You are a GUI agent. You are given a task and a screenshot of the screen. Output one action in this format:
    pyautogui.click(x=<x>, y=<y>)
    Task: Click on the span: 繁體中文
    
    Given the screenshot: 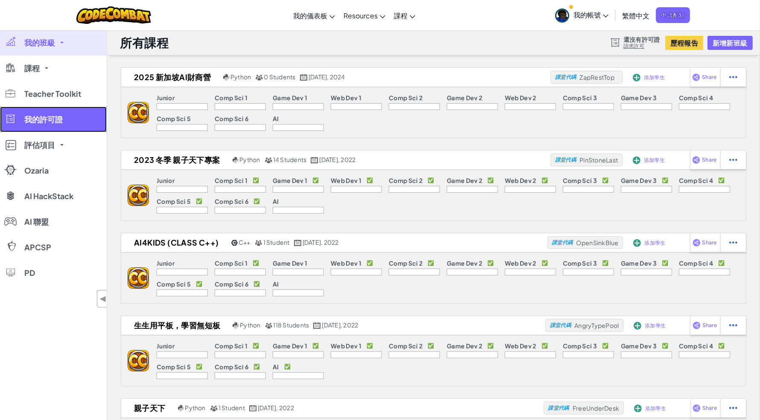 What is the action you would take?
    pyautogui.click(x=636, y=15)
    